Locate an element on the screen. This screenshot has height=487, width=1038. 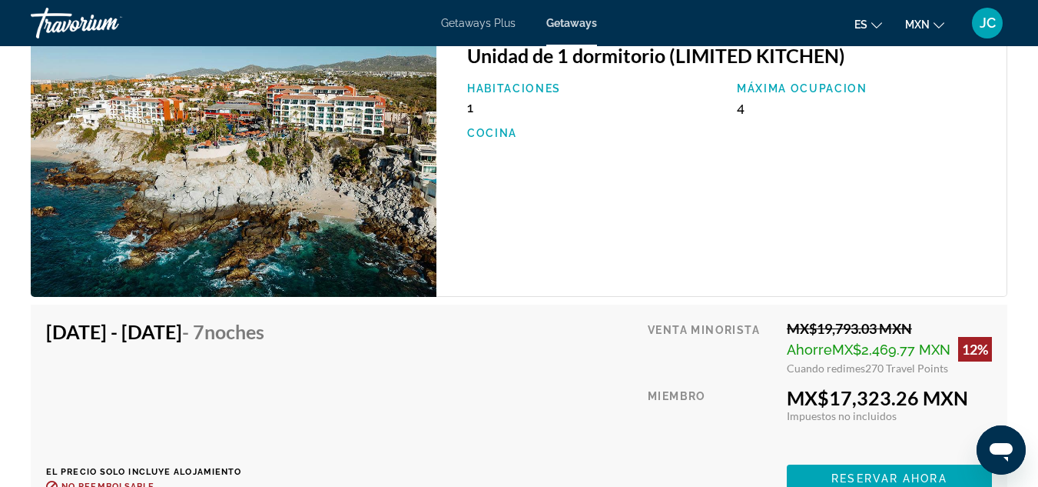
div: 12% is located at coordinates (975, 349).